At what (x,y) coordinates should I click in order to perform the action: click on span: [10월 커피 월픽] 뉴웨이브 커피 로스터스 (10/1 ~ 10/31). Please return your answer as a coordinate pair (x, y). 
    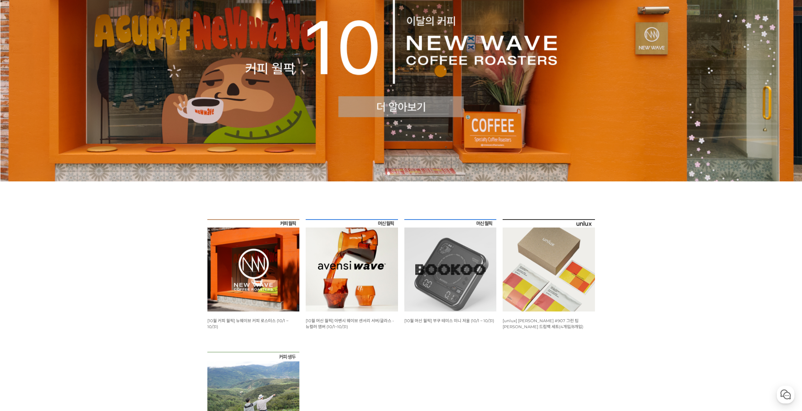
    Looking at the image, I should click on (248, 323).